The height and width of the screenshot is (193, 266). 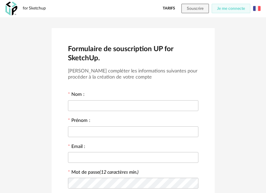 What do you see at coordinates (79, 121) in the screenshot?
I see `label: Prénom :` at bounding box center [79, 121].